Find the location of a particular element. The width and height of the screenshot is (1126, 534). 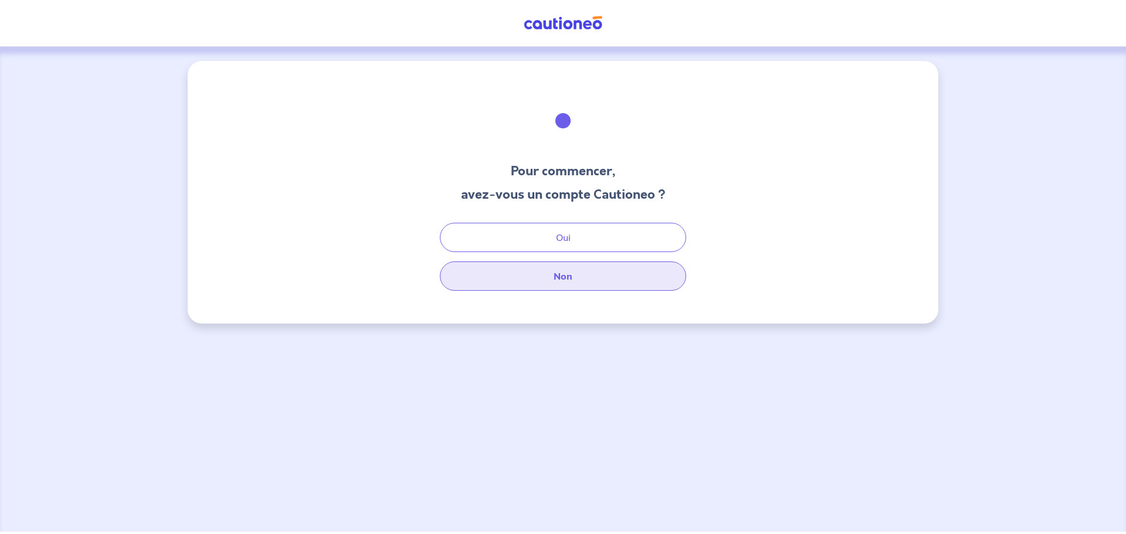

button: Non is located at coordinates (563, 276).